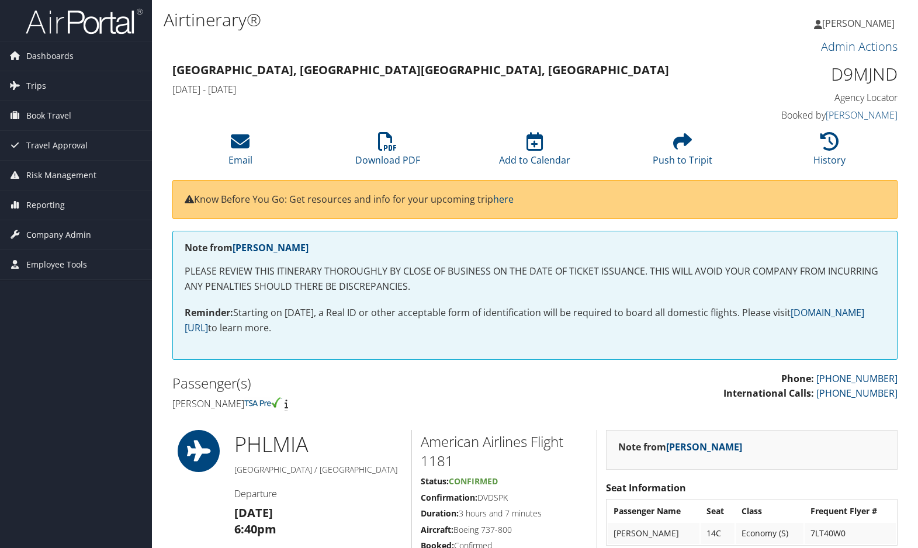  Describe the element at coordinates (411, 20) in the screenshot. I see `h1: Airtinerary®` at that location.